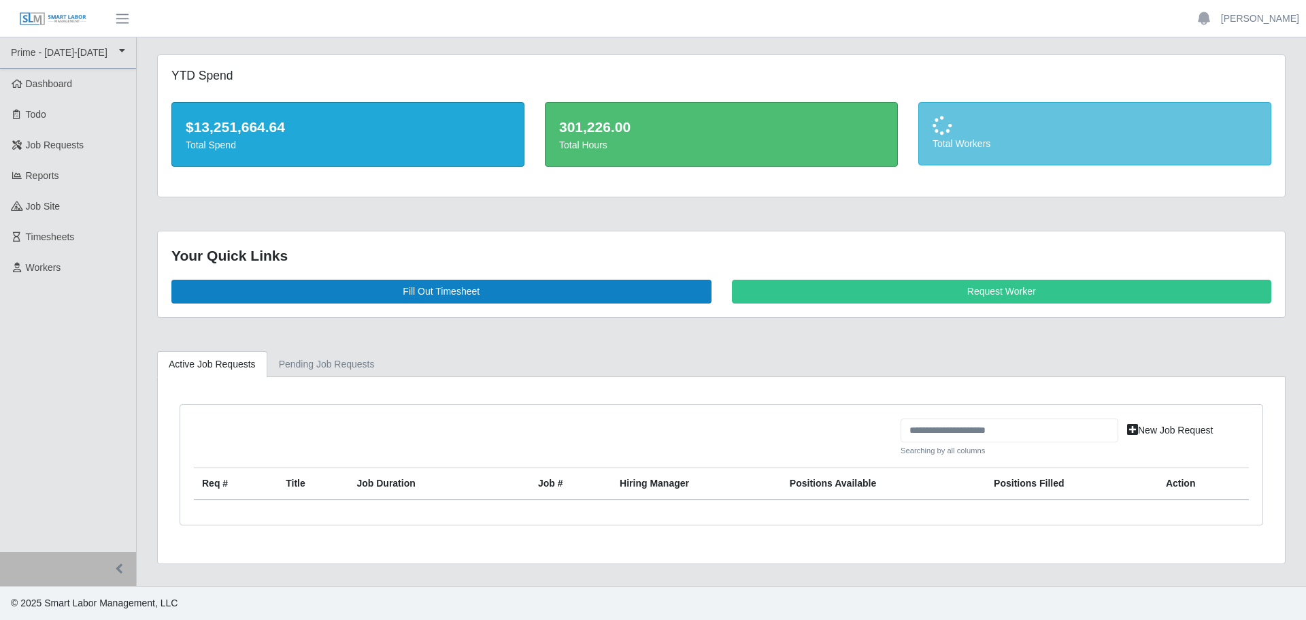 Image resolution: width=1306 pixels, height=620 pixels. Describe the element at coordinates (884, 483) in the screenshot. I see `th: Positions Available` at that location.